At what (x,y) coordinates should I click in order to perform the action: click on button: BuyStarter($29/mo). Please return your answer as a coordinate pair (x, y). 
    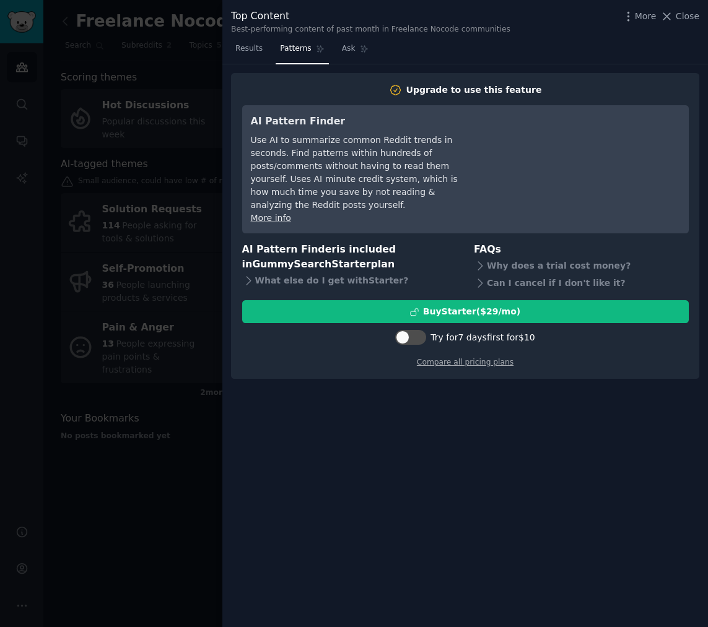
    Looking at the image, I should click on (465, 311).